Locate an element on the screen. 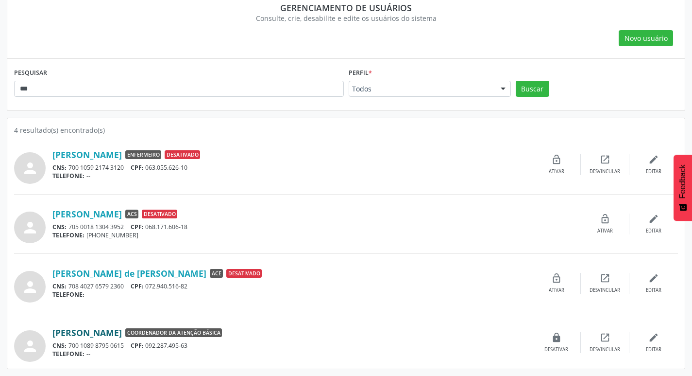 The image size is (692, 376). span: Coordenador da Atenção Básica is located at coordinates (173, 332).